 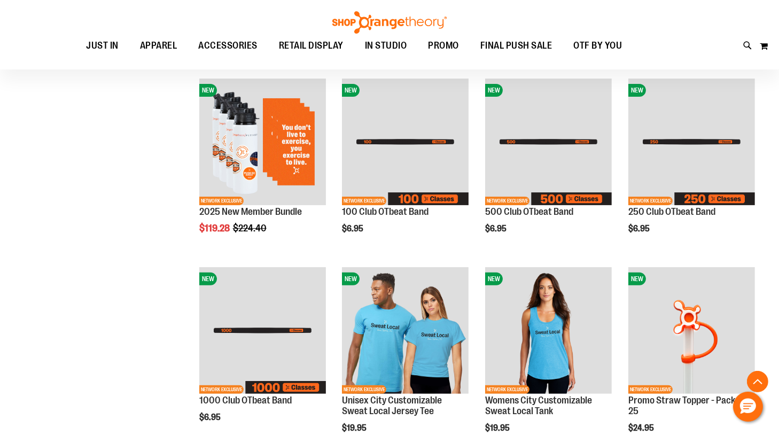 What do you see at coordinates (444, 45) in the screenshot?
I see `span: PROMO` at bounding box center [444, 45].